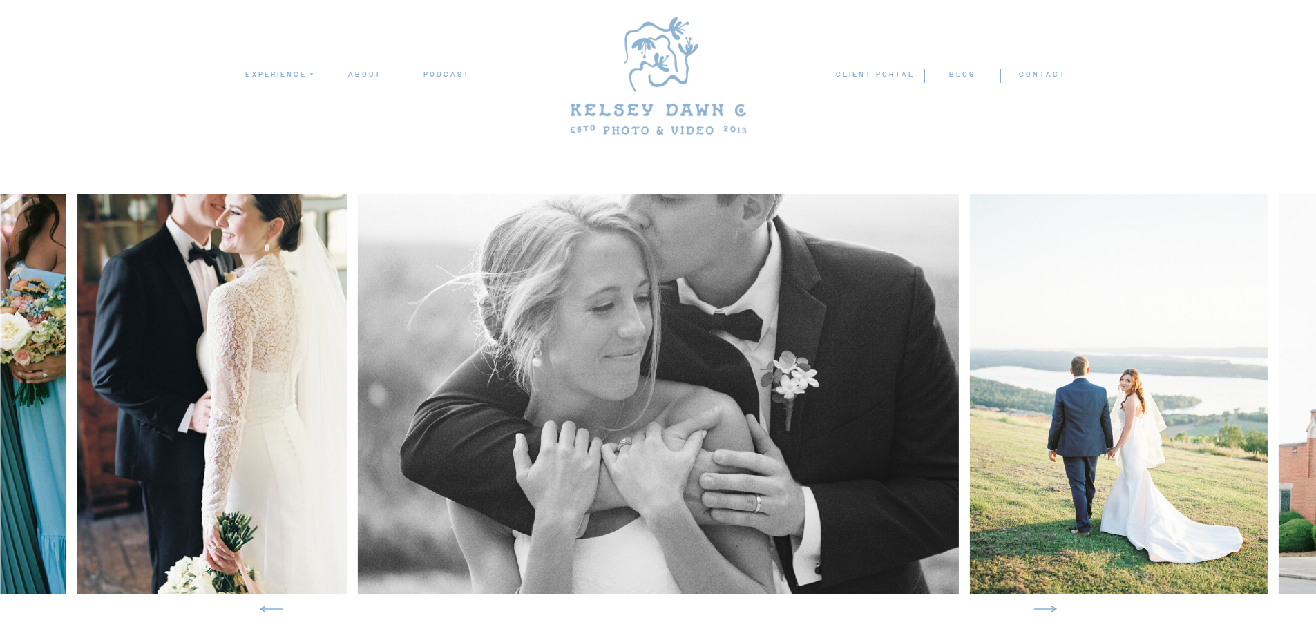  Describe the element at coordinates (446, 75) in the screenshot. I see `a: podcast` at that location.